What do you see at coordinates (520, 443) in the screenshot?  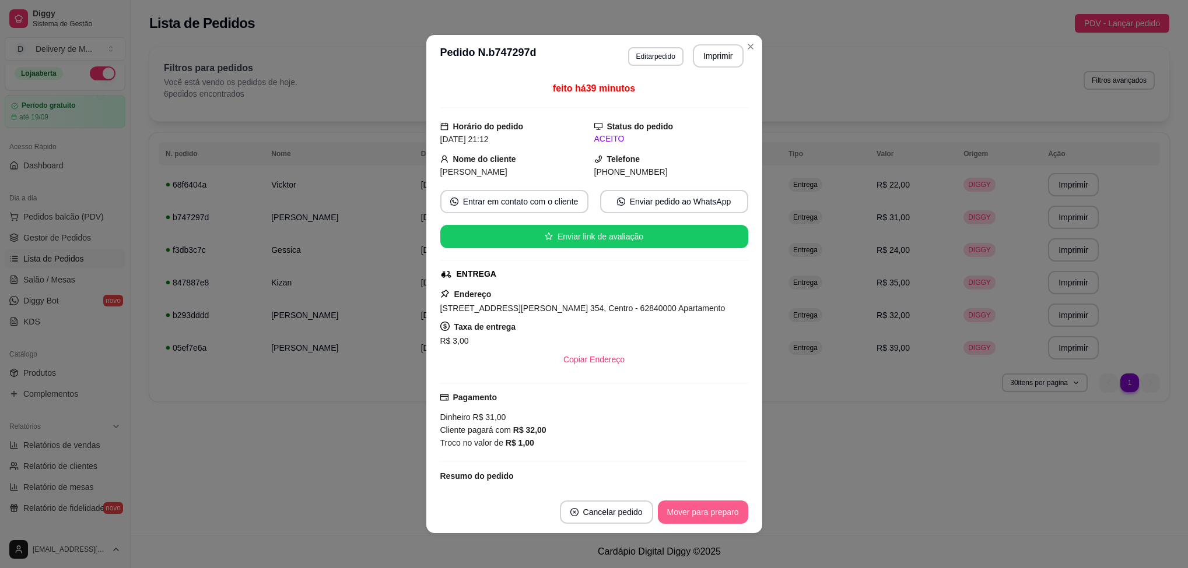 I see `strong: R$ 1,00` at bounding box center [520, 443].